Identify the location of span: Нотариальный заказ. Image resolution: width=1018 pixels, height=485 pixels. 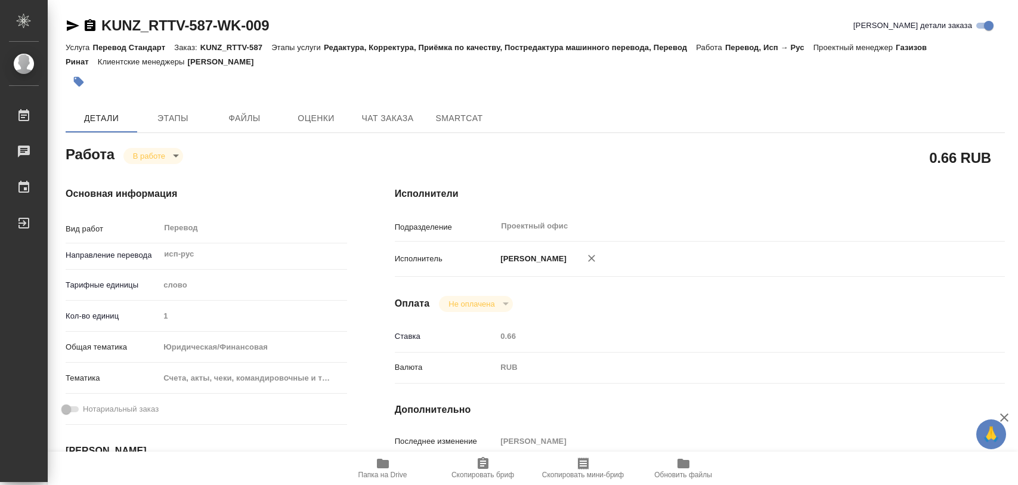
(120, 409).